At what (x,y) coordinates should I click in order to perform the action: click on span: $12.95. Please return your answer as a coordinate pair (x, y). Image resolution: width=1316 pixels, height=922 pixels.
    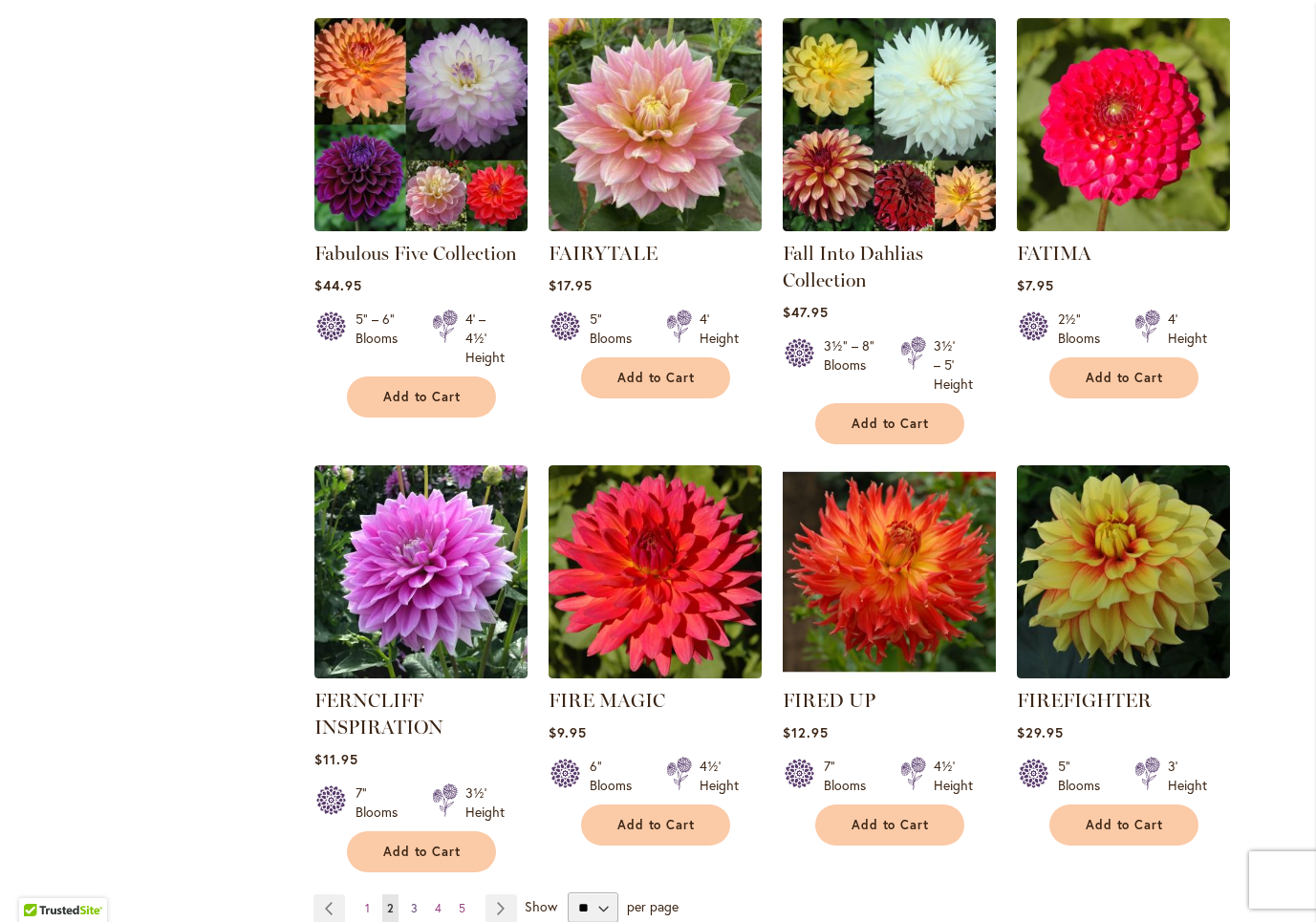
    Looking at the image, I should click on (806, 731).